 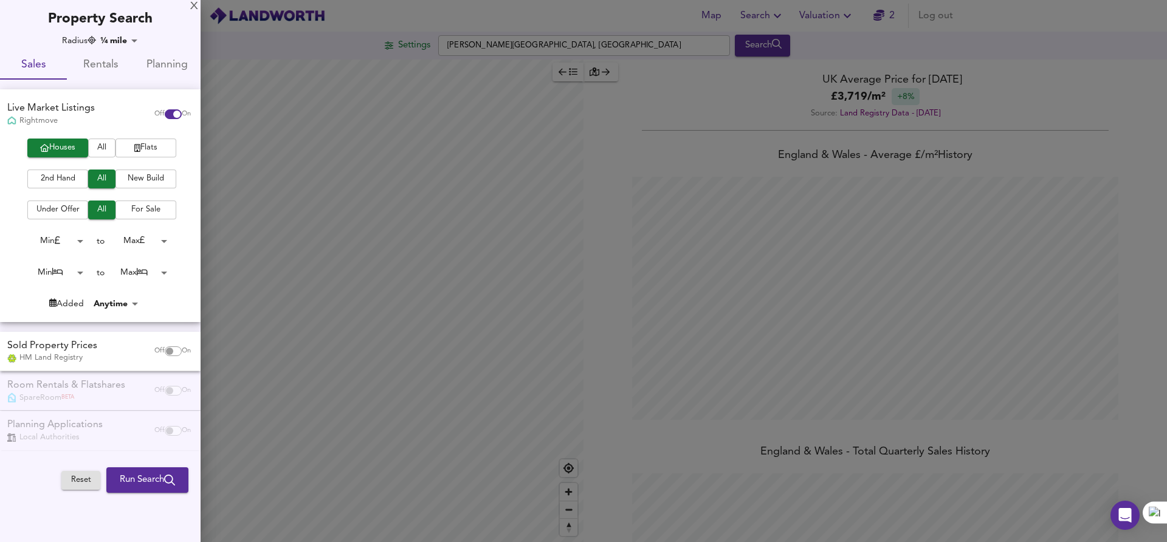 What do you see at coordinates (1125, 515) in the screenshot?
I see `div: Open Intercom Messenger` at bounding box center [1125, 515].